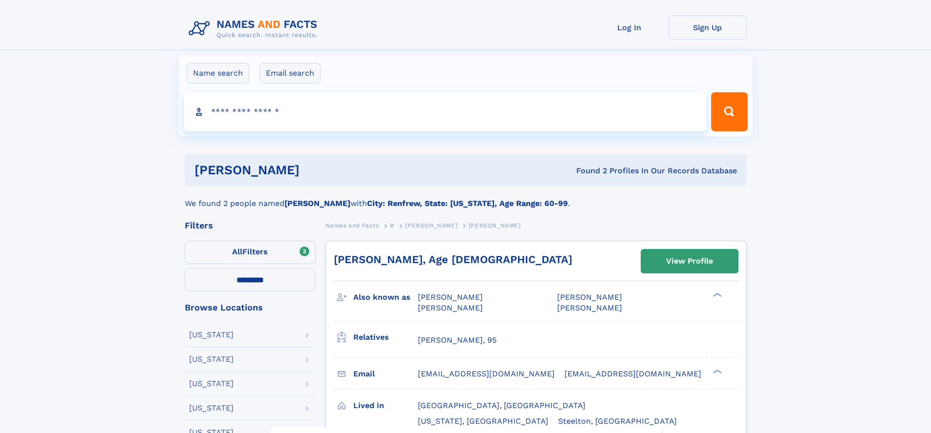 The height and width of the screenshot is (433, 931). I want to click on label: Filters, so click(250, 253).